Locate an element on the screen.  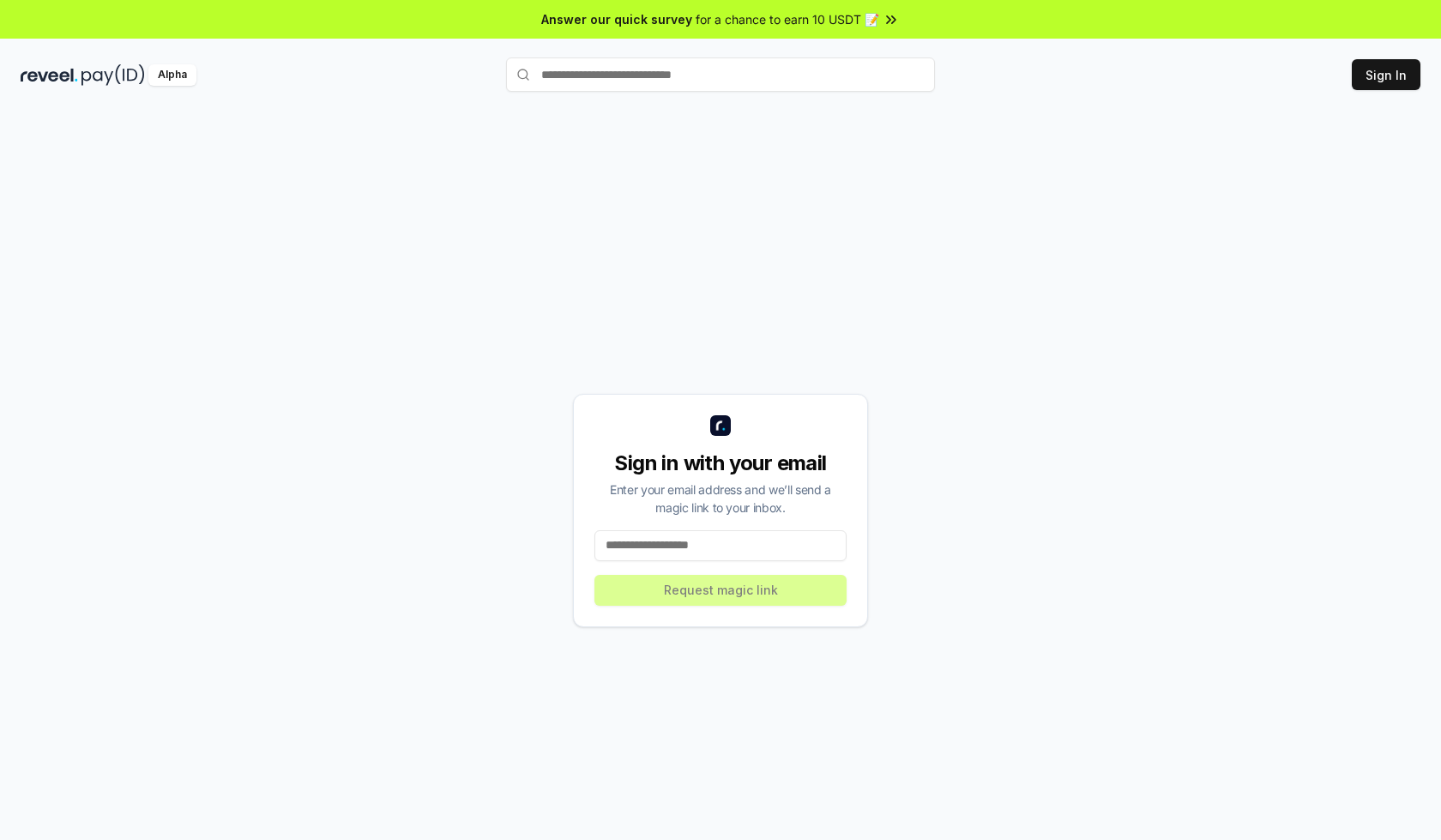
img: logo_small is located at coordinates (720, 425).